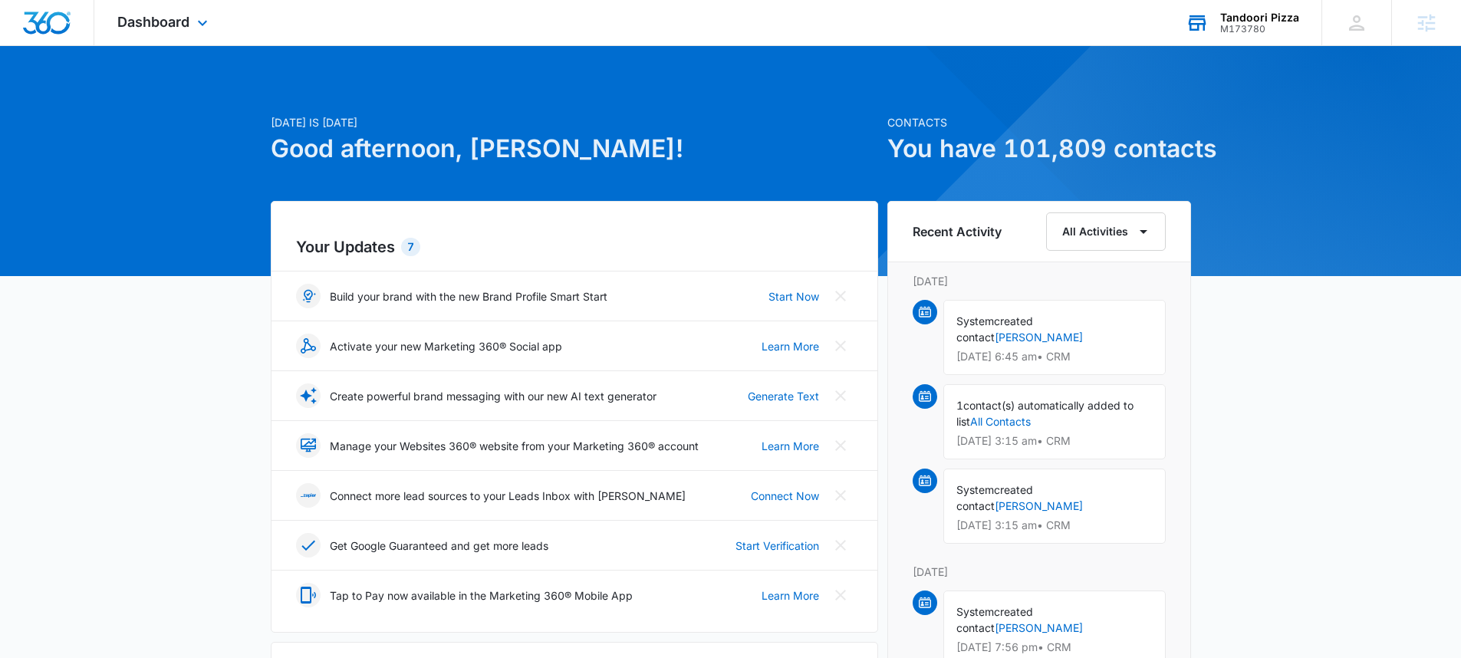 The image size is (1461, 658). What do you see at coordinates (784, 495) in the screenshot?
I see `a: Connect Now` at bounding box center [784, 495].